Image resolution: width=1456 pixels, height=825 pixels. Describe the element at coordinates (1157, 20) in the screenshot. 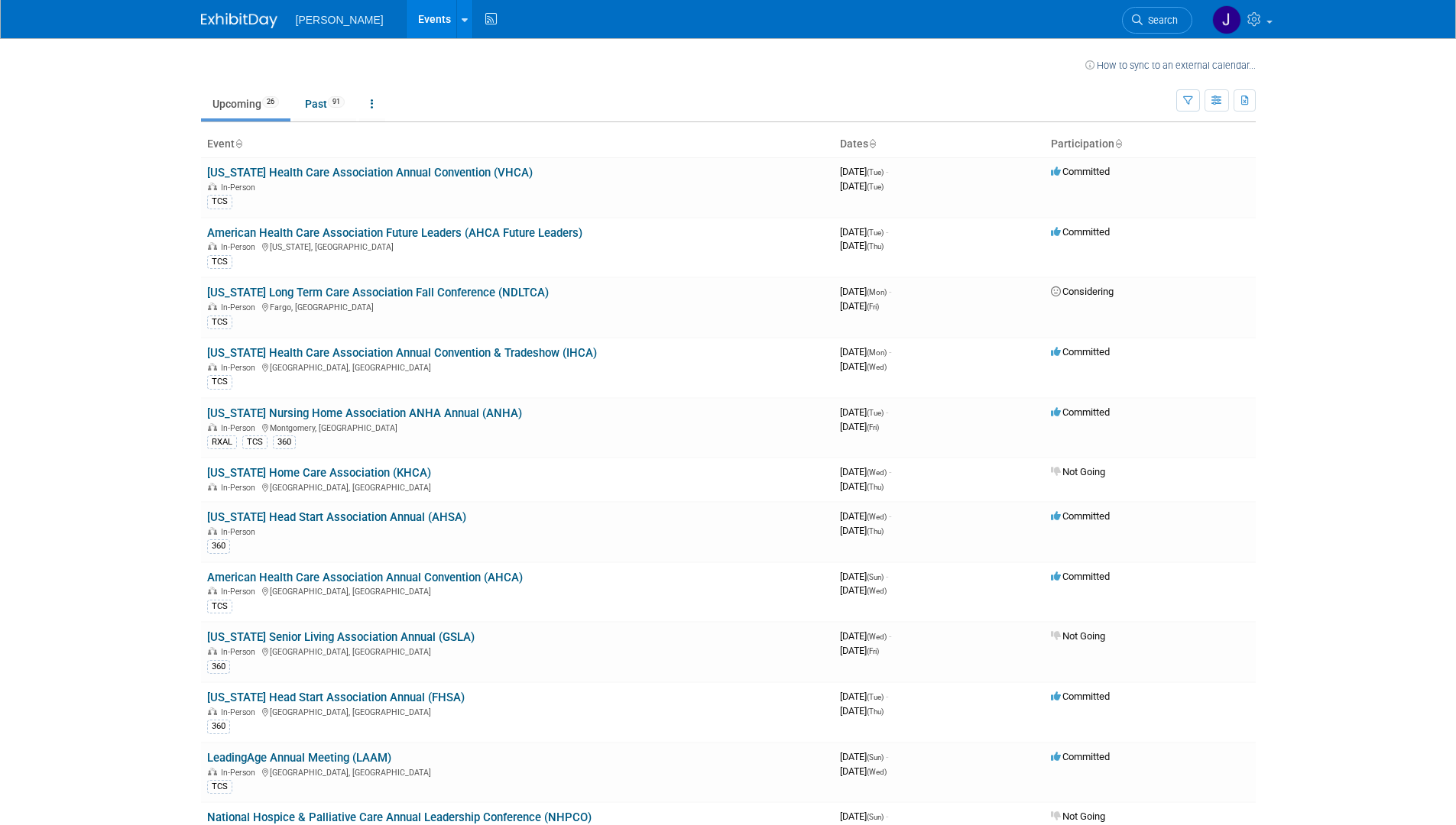

I see `a: Search` at that location.